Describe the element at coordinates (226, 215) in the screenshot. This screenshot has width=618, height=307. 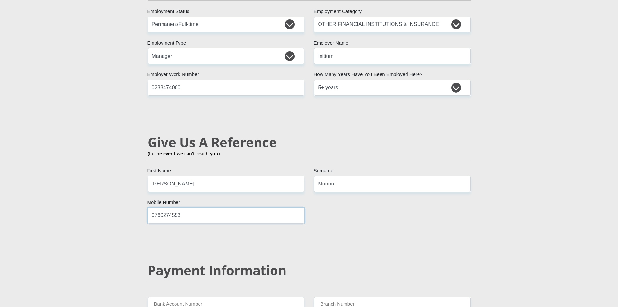
I see `input: Mobile Number` at that location.